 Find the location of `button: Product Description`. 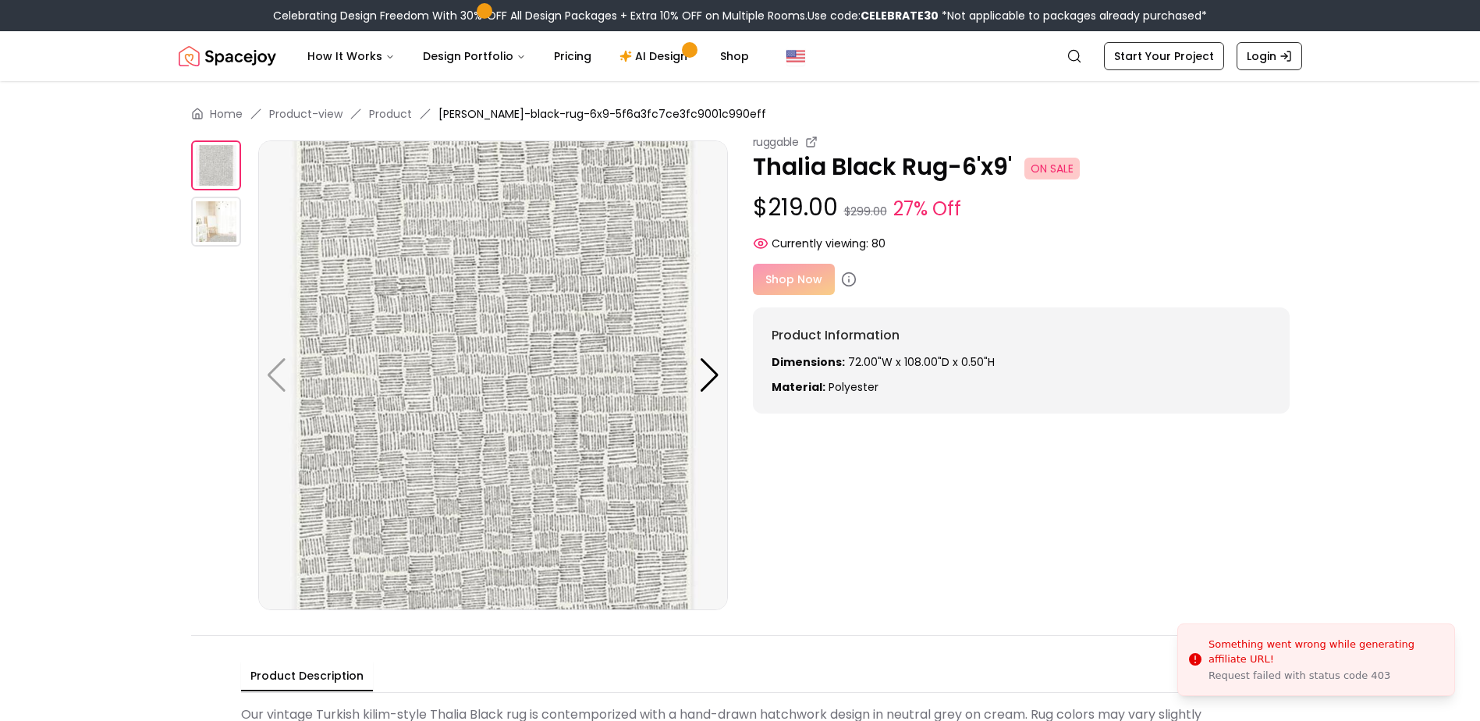

button: Product Description is located at coordinates (307, 677).